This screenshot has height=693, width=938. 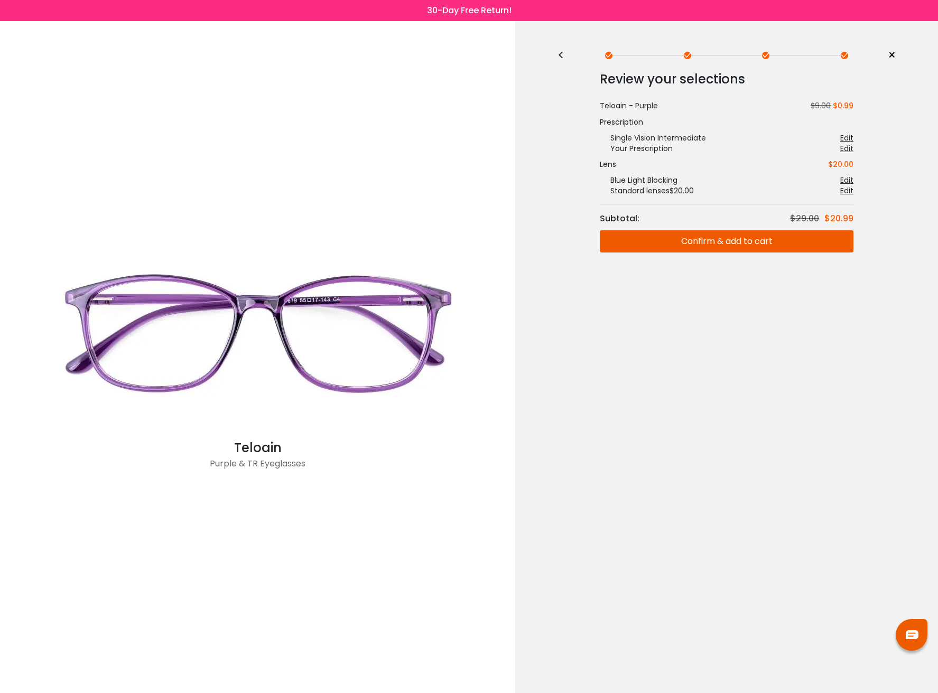 What do you see at coordinates (622, 219) in the screenshot?
I see `div: Subtotal:` at bounding box center [622, 219].